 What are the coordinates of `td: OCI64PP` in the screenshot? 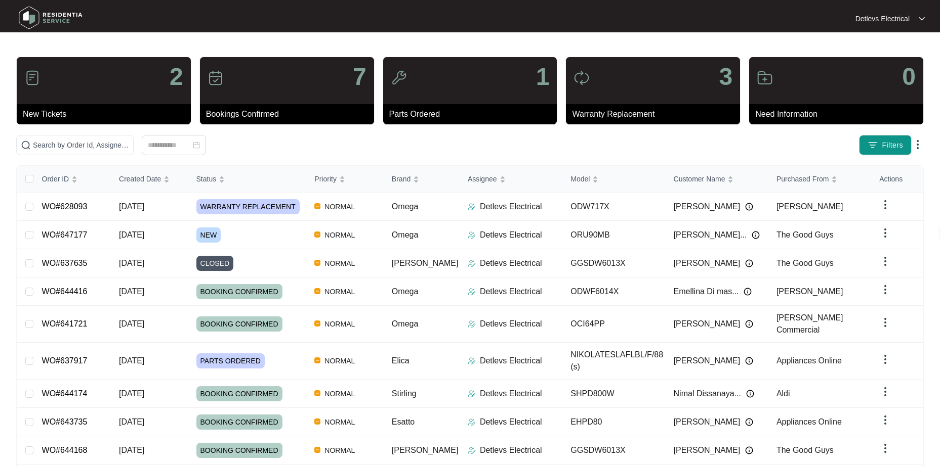 It's located at (613, 324).